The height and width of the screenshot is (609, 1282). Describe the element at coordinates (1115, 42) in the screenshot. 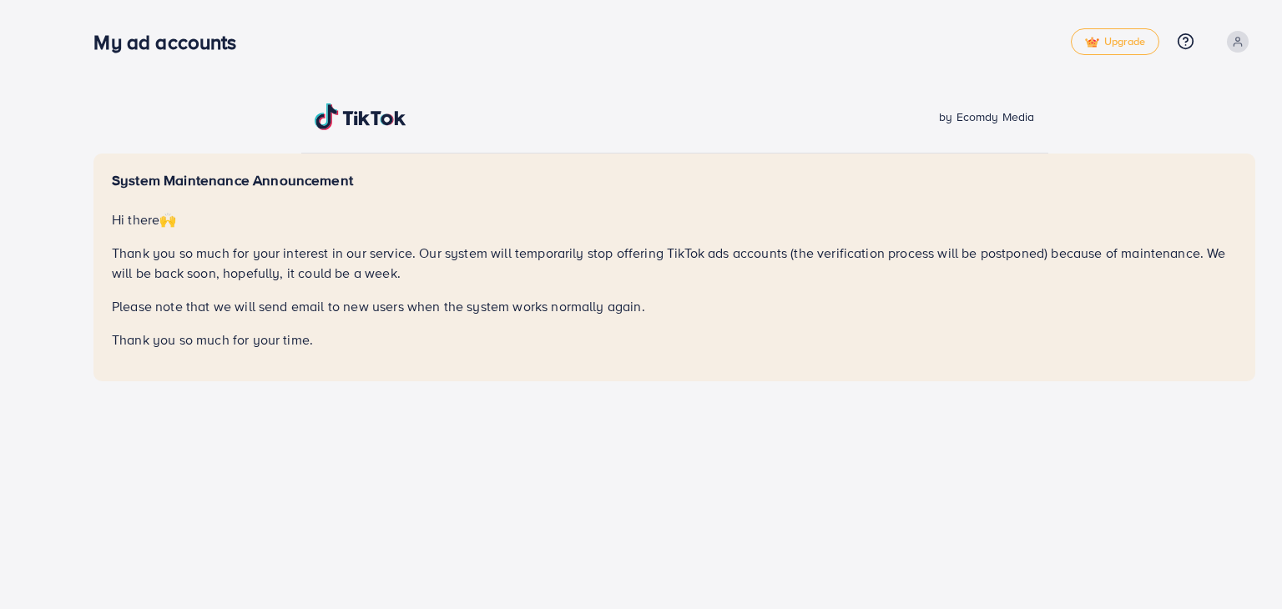

I see `span: Upgrade` at that location.